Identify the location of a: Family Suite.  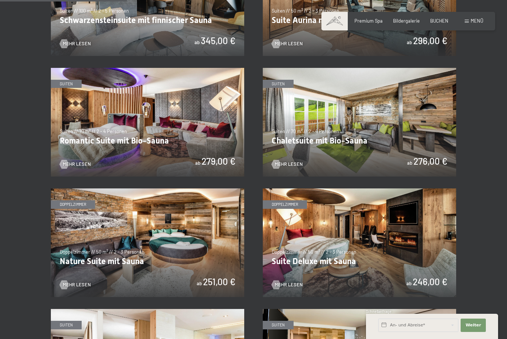
(147, 311).